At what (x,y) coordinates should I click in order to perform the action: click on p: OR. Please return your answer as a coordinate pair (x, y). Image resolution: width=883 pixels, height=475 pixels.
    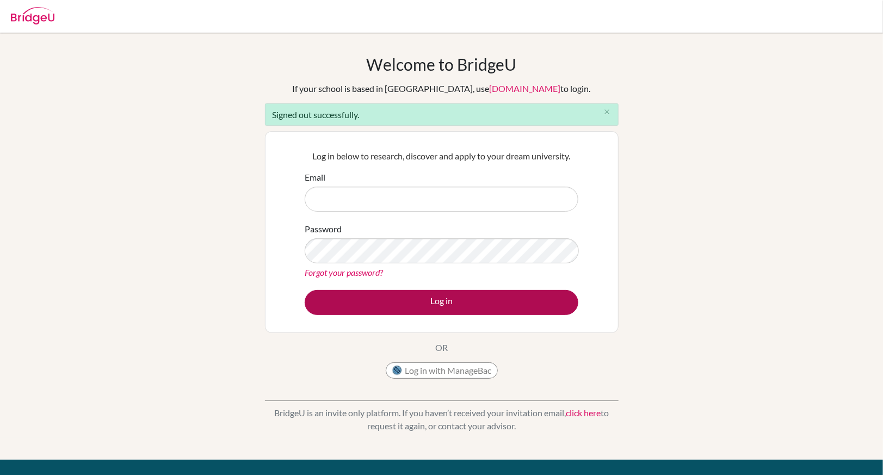
    Looking at the image, I should click on (441, 347).